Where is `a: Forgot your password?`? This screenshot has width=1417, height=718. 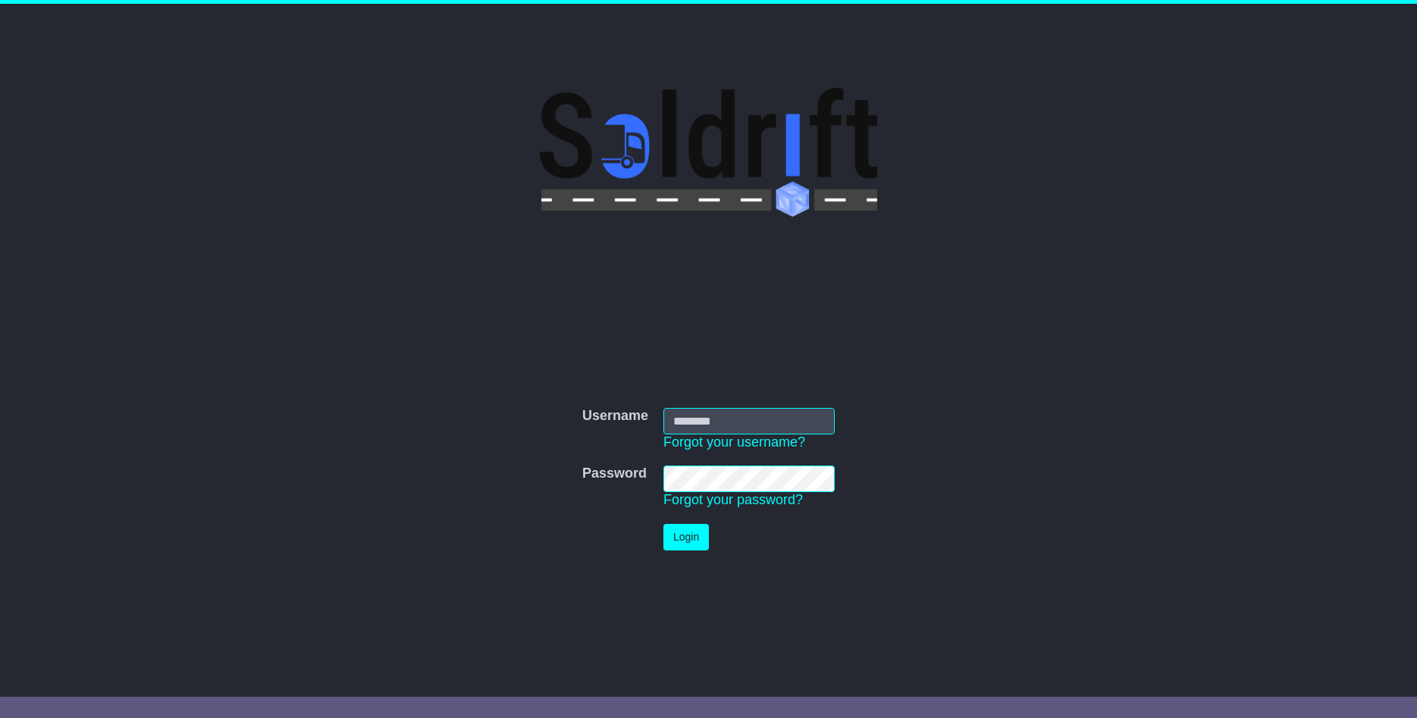
a: Forgot your password? is located at coordinates (733, 500).